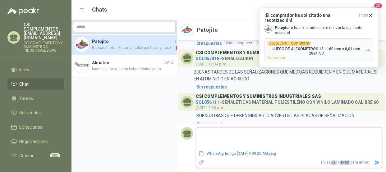  Describe the element at coordinates (24, 70) in the screenshot. I see `span: Inicio` at that location.